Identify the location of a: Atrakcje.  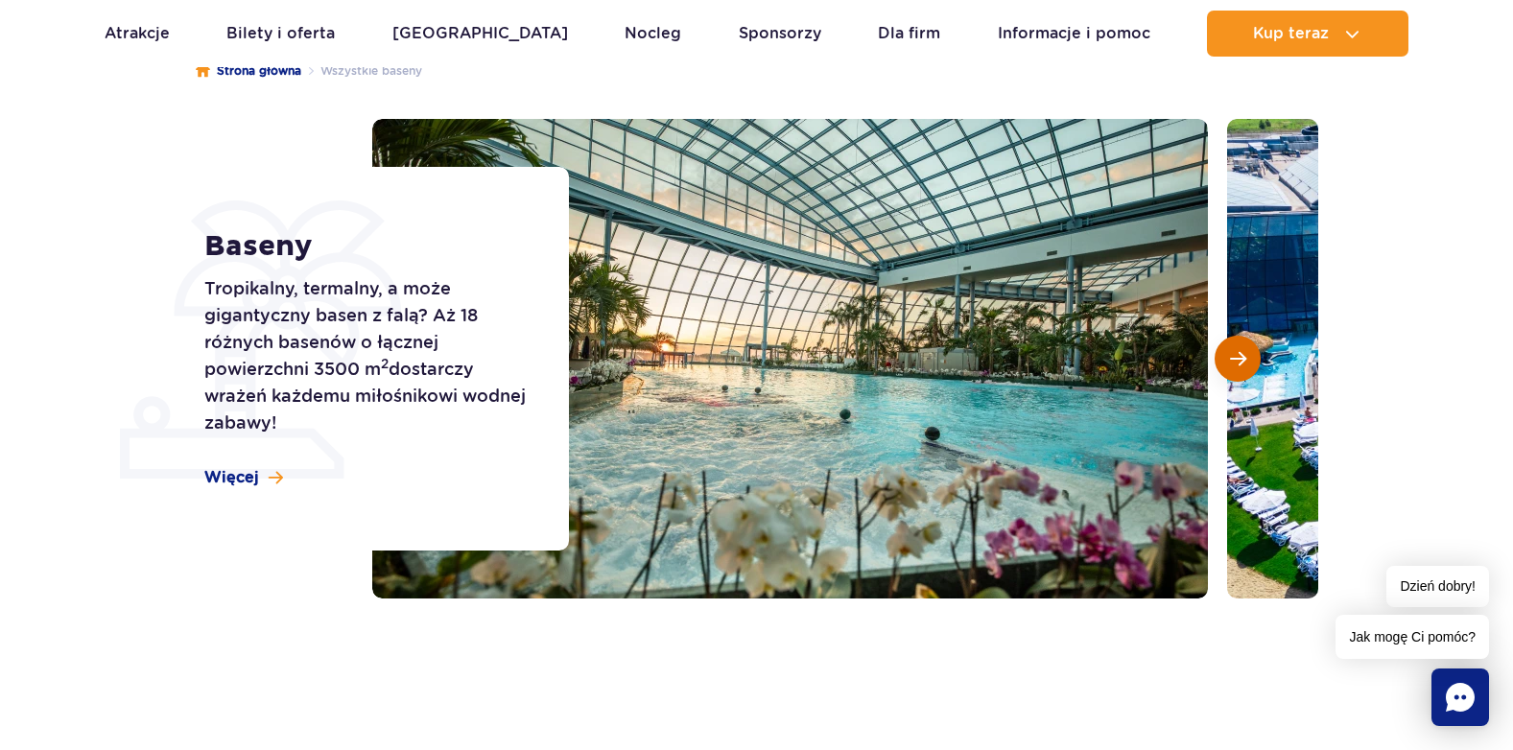
(137, 34).